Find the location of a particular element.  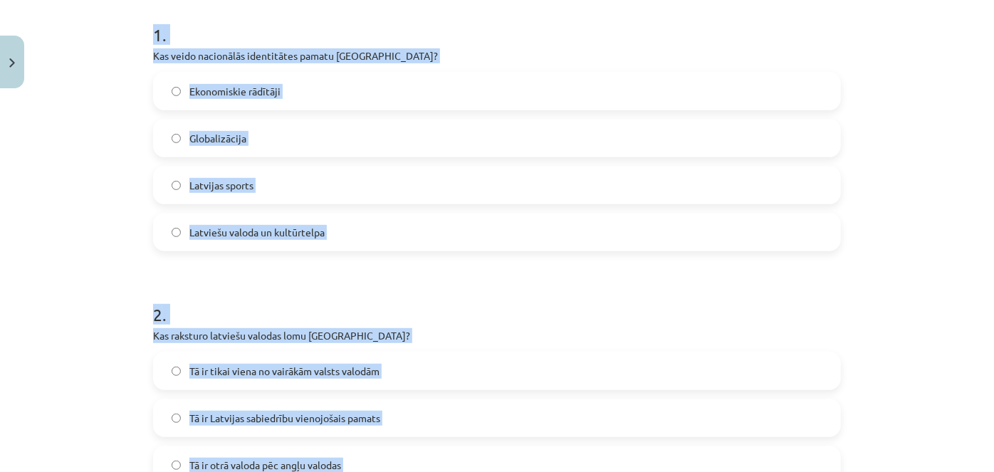

input: Latviešu valoda un kultūrtelpa is located at coordinates (176, 232).